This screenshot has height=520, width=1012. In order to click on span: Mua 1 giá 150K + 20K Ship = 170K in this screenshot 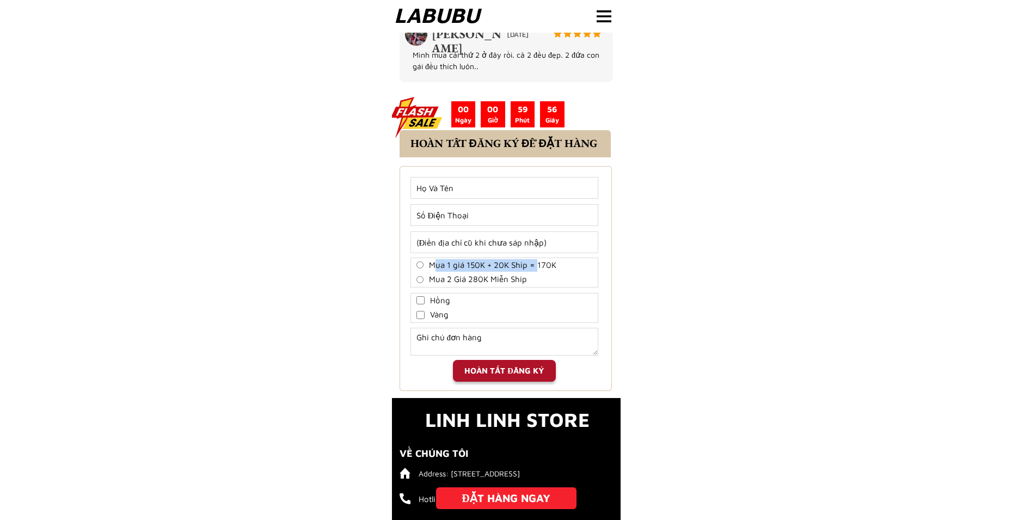, I will do `click(493, 265)`.